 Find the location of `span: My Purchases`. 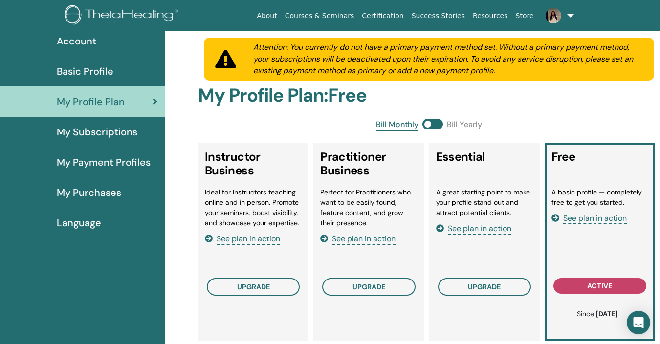

span: My Purchases is located at coordinates (89, 193).